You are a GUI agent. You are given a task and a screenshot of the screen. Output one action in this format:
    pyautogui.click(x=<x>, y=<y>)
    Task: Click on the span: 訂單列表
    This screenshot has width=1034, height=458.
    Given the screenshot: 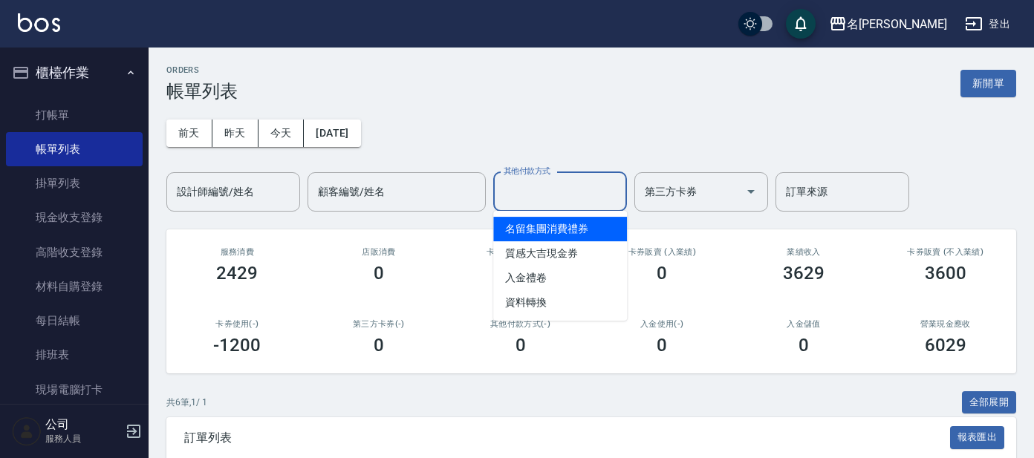 What is the action you would take?
    pyautogui.click(x=567, y=438)
    